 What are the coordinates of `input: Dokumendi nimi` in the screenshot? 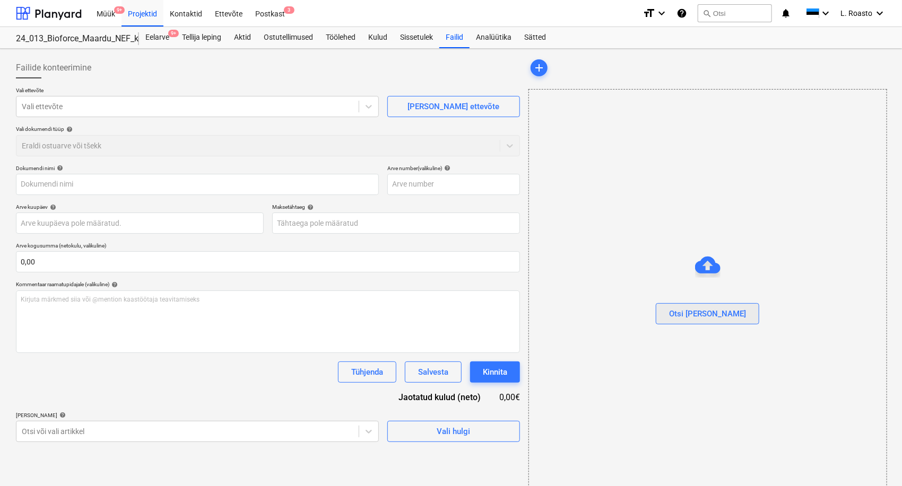 It's located at (197, 185).